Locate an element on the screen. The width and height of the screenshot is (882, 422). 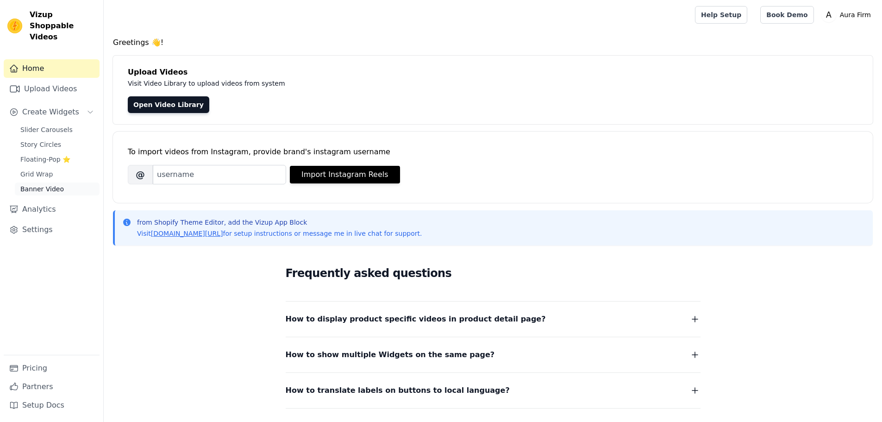
text: A is located at coordinates (829, 15).